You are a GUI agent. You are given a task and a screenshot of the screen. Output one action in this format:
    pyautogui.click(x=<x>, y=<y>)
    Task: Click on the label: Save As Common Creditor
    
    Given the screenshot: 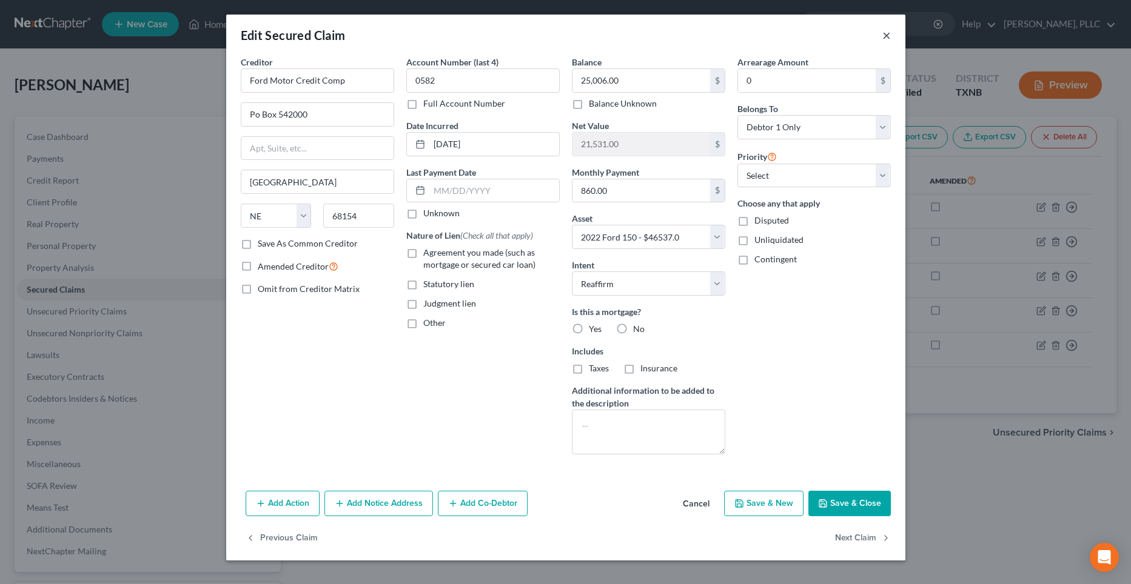 What is the action you would take?
    pyautogui.click(x=307, y=244)
    